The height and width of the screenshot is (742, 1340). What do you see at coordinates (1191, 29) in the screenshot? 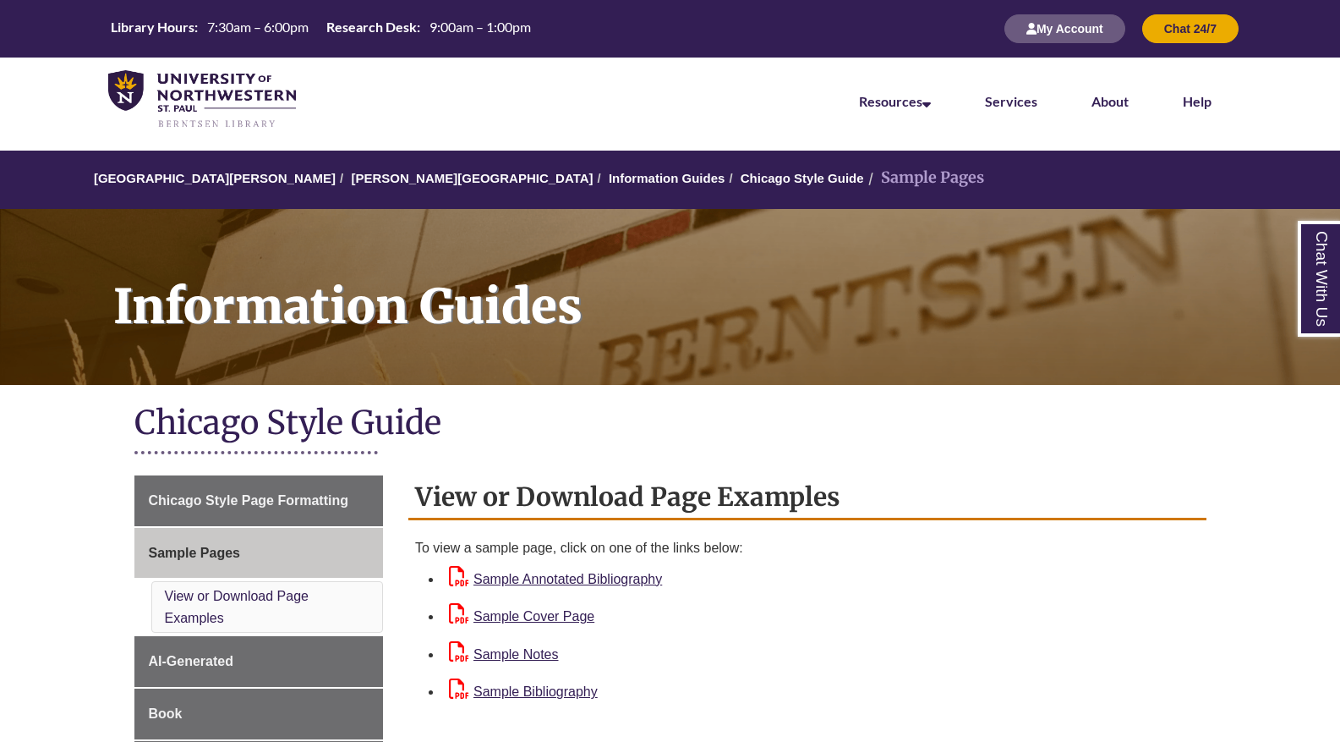
I see `button: Chat 24/7` at bounding box center [1191, 29].